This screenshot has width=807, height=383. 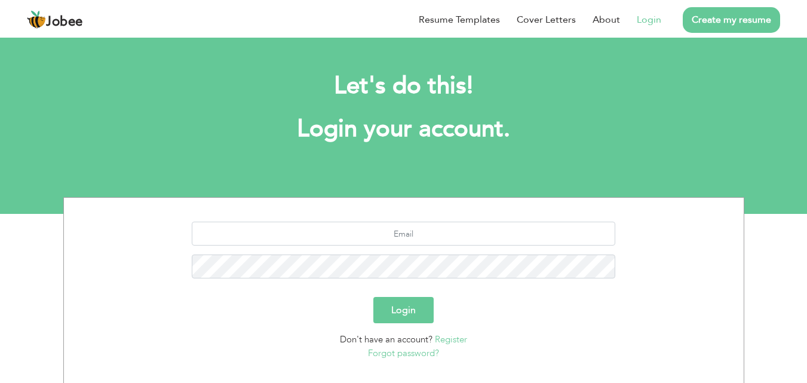 I want to click on input: Email, so click(x=403, y=234).